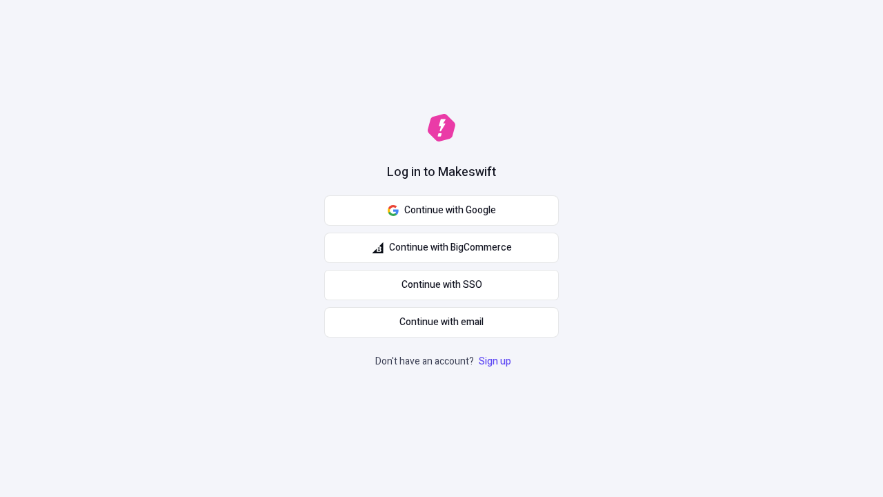 The width and height of the screenshot is (883, 497). Describe the element at coordinates (442, 322) in the screenshot. I see `span: Continue with email` at that location.